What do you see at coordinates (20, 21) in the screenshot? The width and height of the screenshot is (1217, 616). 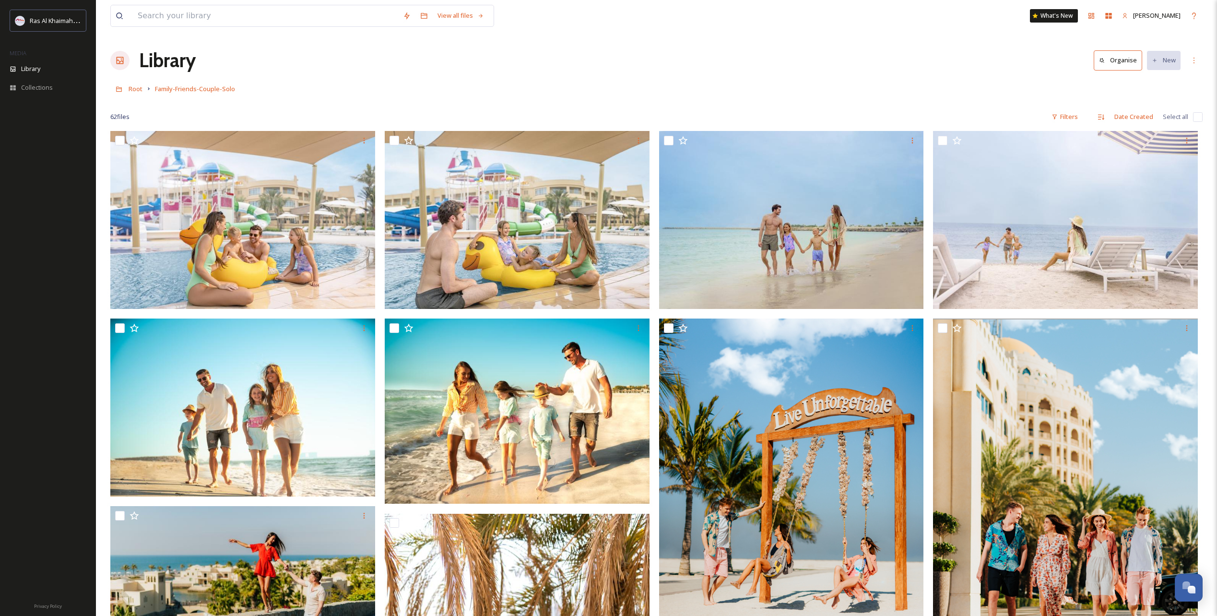 I see `img: Logo_RAKTDA_RGB-01.png` at bounding box center [20, 21].